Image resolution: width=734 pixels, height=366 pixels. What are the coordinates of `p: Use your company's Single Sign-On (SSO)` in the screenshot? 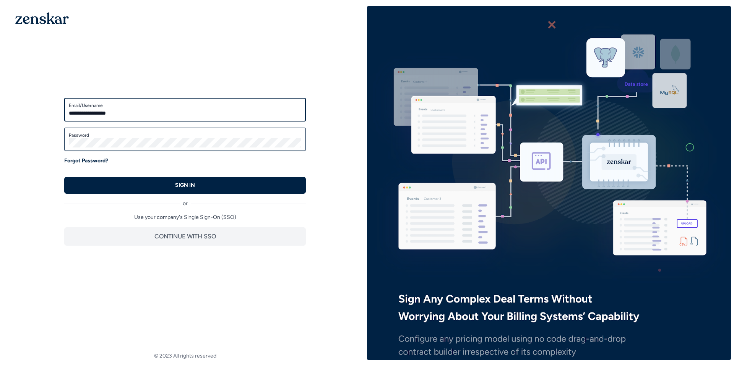 It's located at (185, 217).